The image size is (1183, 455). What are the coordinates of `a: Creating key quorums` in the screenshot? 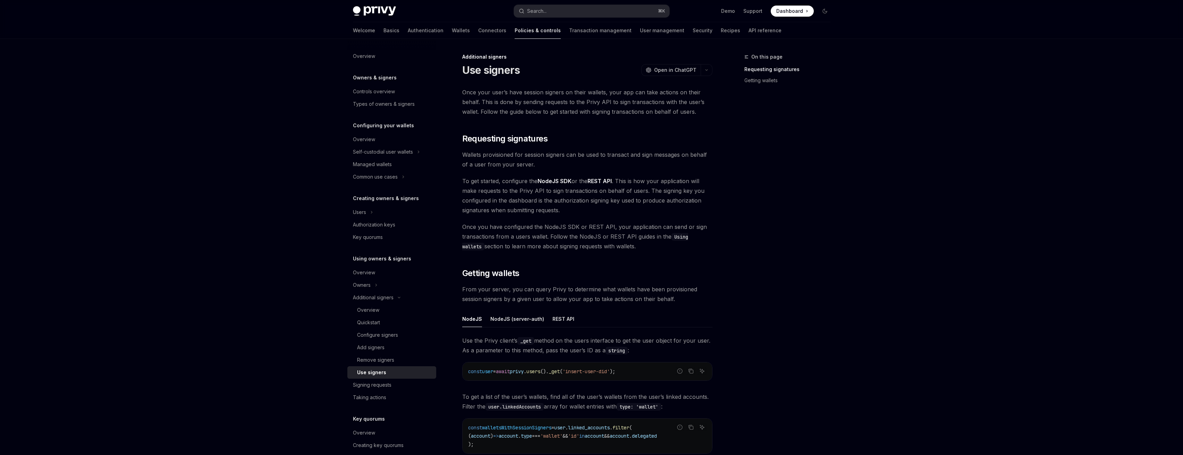 It's located at (392, 446).